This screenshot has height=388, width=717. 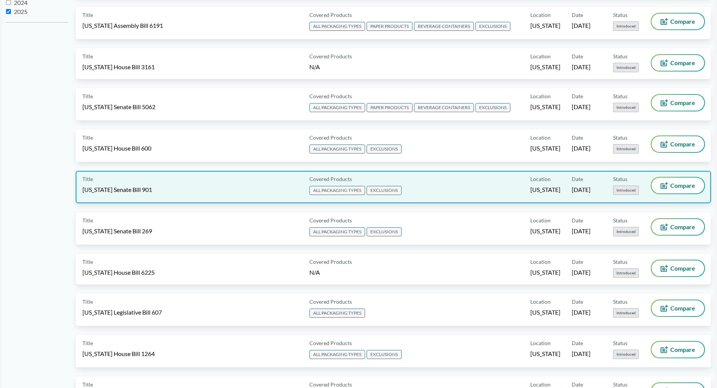 What do you see at coordinates (21, 11) in the screenshot?
I see `span: 2025` at bounding box center [21, 11].